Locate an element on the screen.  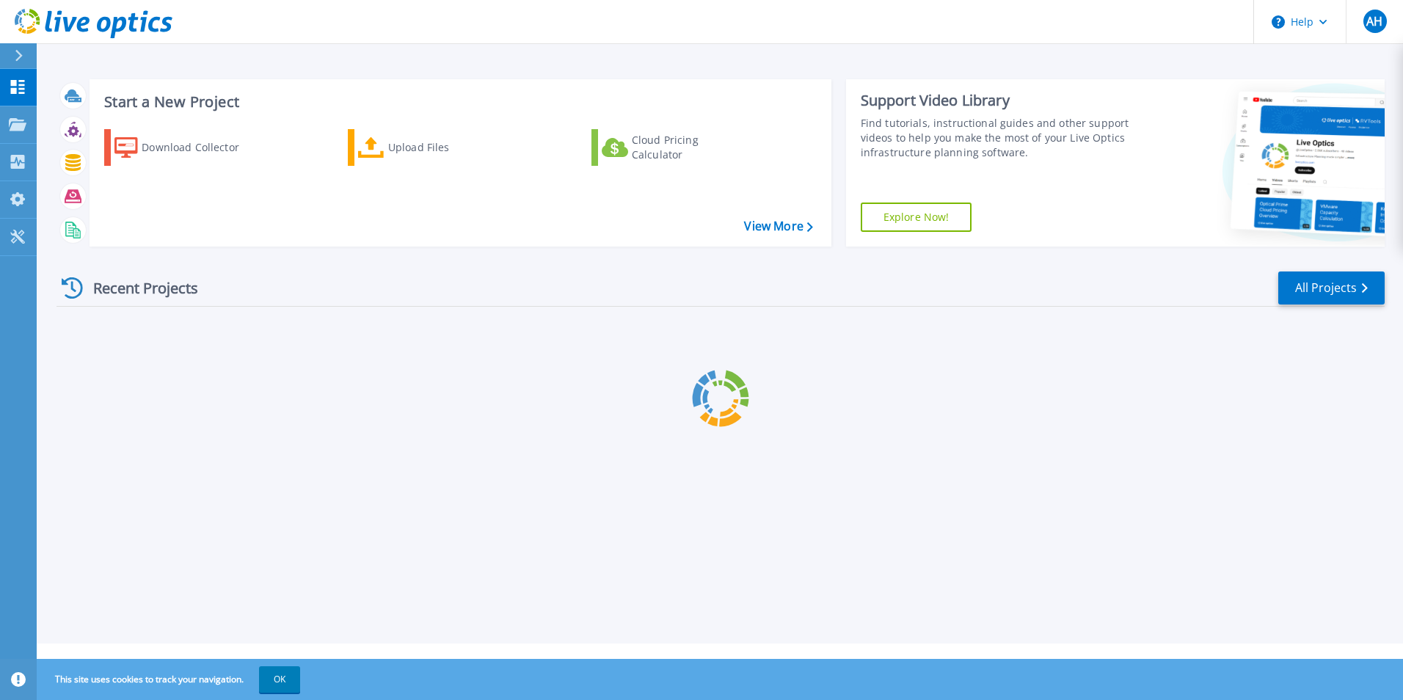
span: This site uses cookies to track your navigation. is located at coordinates (170, 679).